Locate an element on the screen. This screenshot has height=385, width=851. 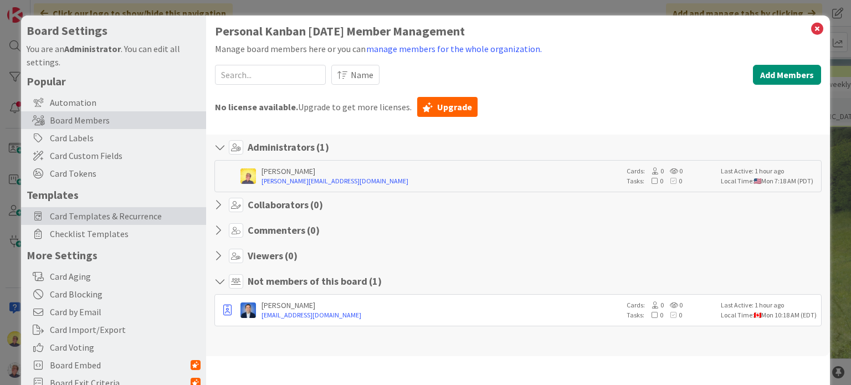
h5: Templates is located at coordinates (114, 195).